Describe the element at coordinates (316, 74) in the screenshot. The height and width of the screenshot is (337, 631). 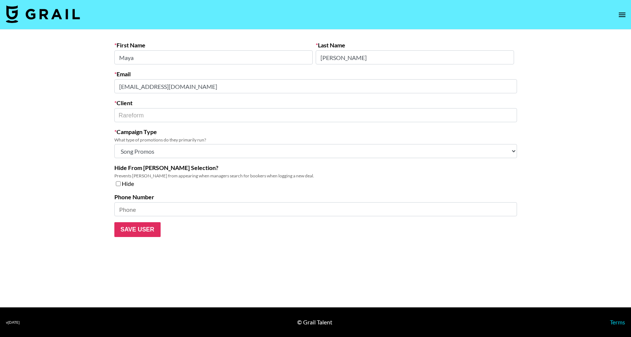
I see `label: Email` at that location.